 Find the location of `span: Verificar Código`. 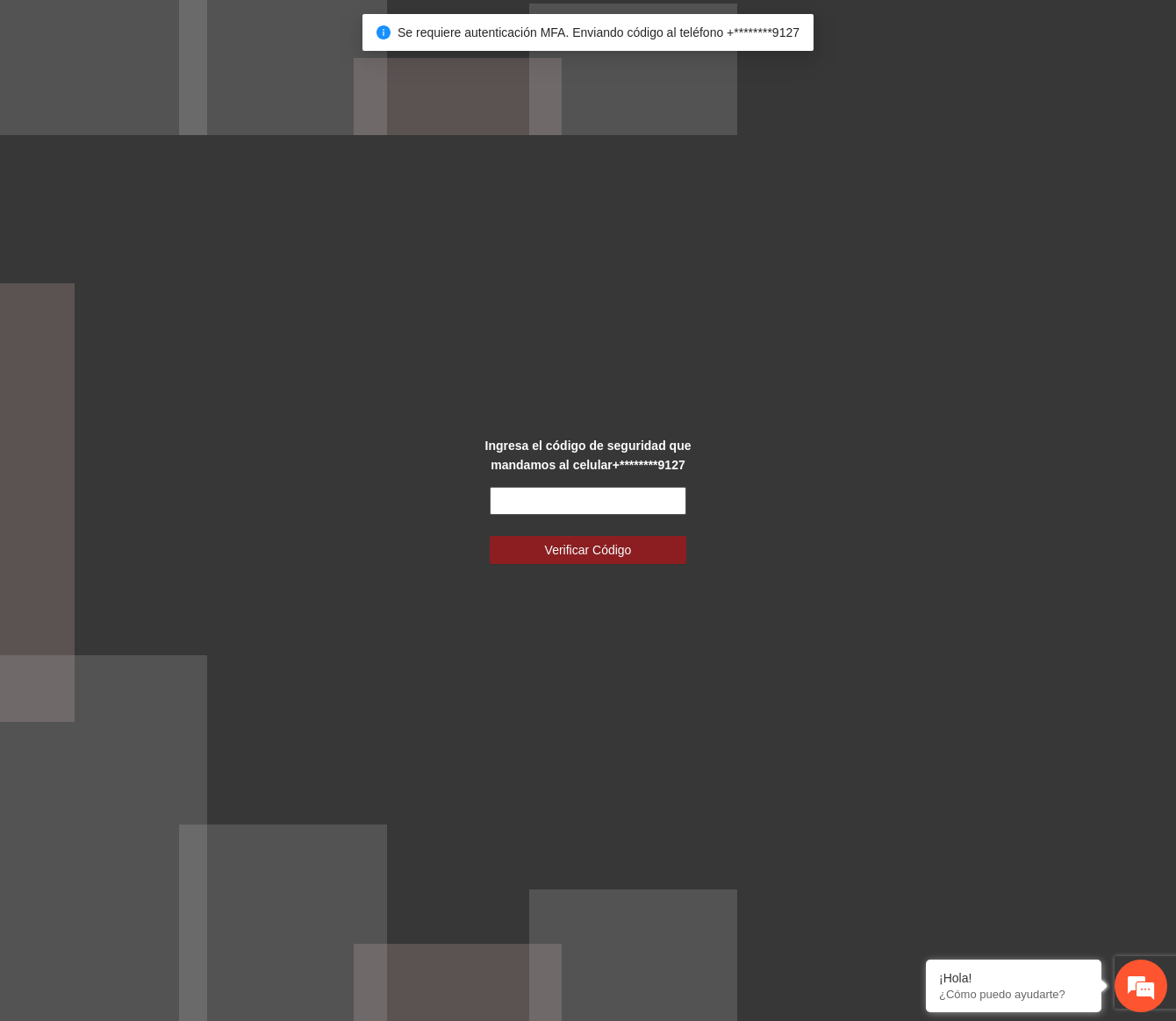

span: Verificar Código is located at coordinates (588, 550).